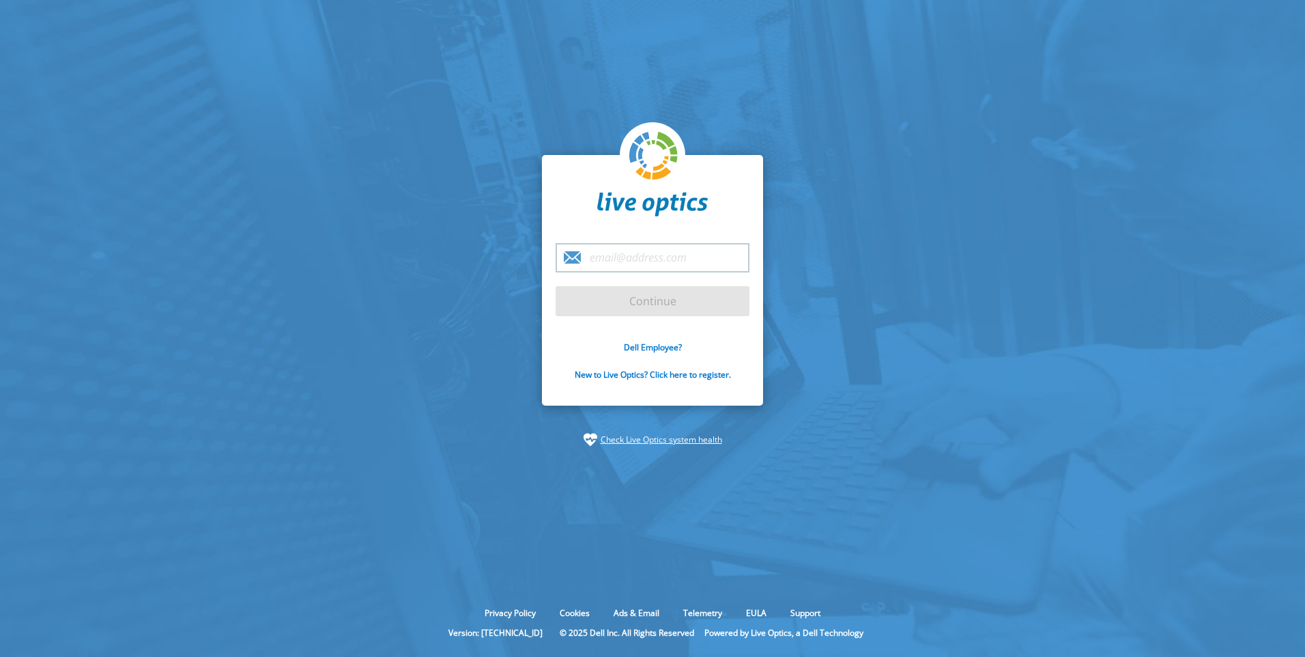 This screenshot has width=1305, height=657. Describe the element at coordinates (636, 612) in the screenshot. I see `a: Ads & Email` at that location.